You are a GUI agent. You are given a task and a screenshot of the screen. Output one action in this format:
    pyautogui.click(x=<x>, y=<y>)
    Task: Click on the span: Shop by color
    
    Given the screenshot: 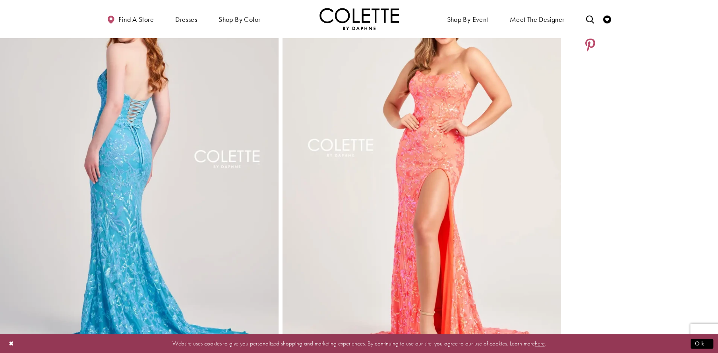 What is the action you would take?
    pyautogui.click(x=239, y=19)
    